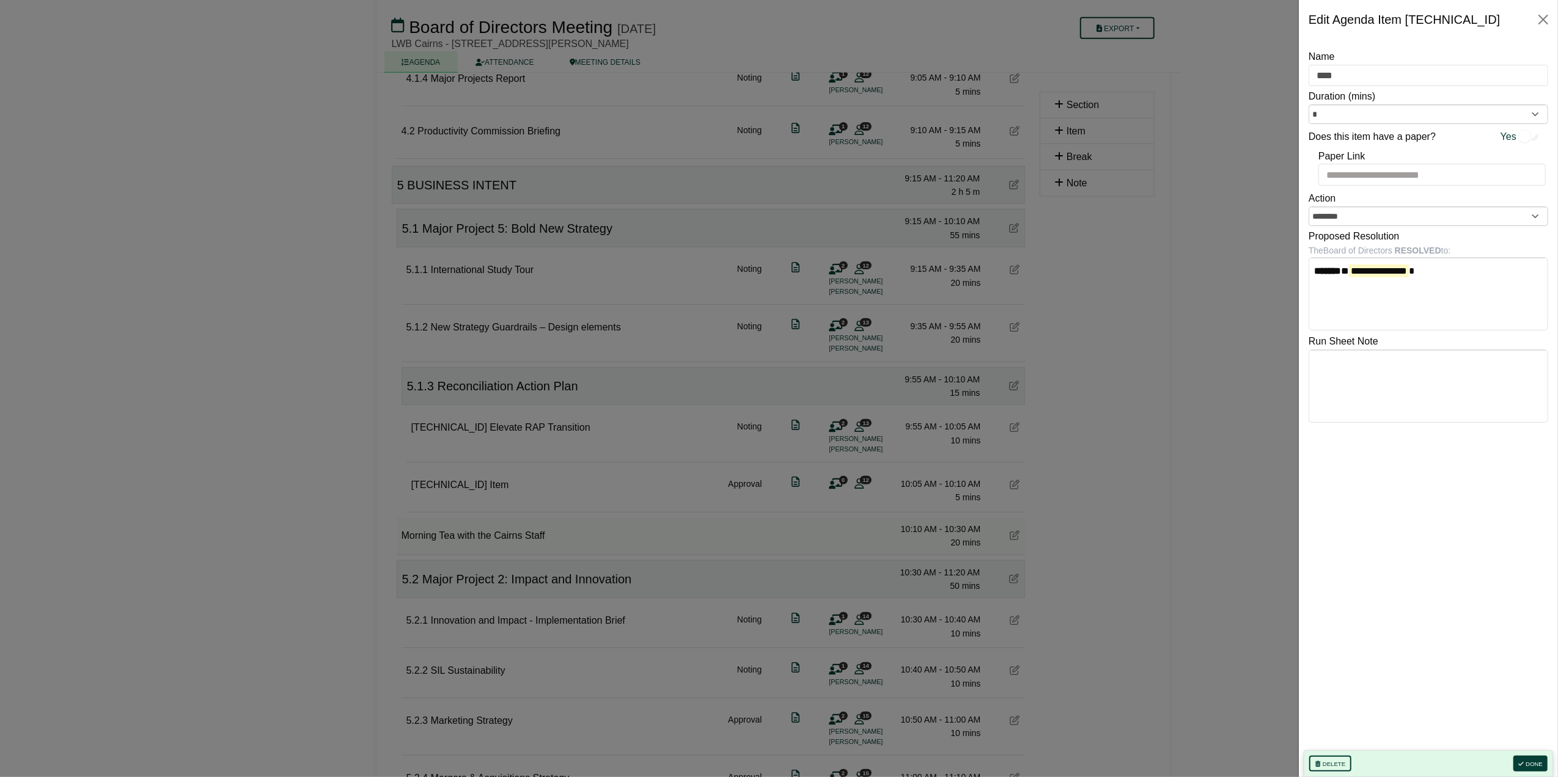  I want to click on label: Duration (mins), so click(1341, 97).